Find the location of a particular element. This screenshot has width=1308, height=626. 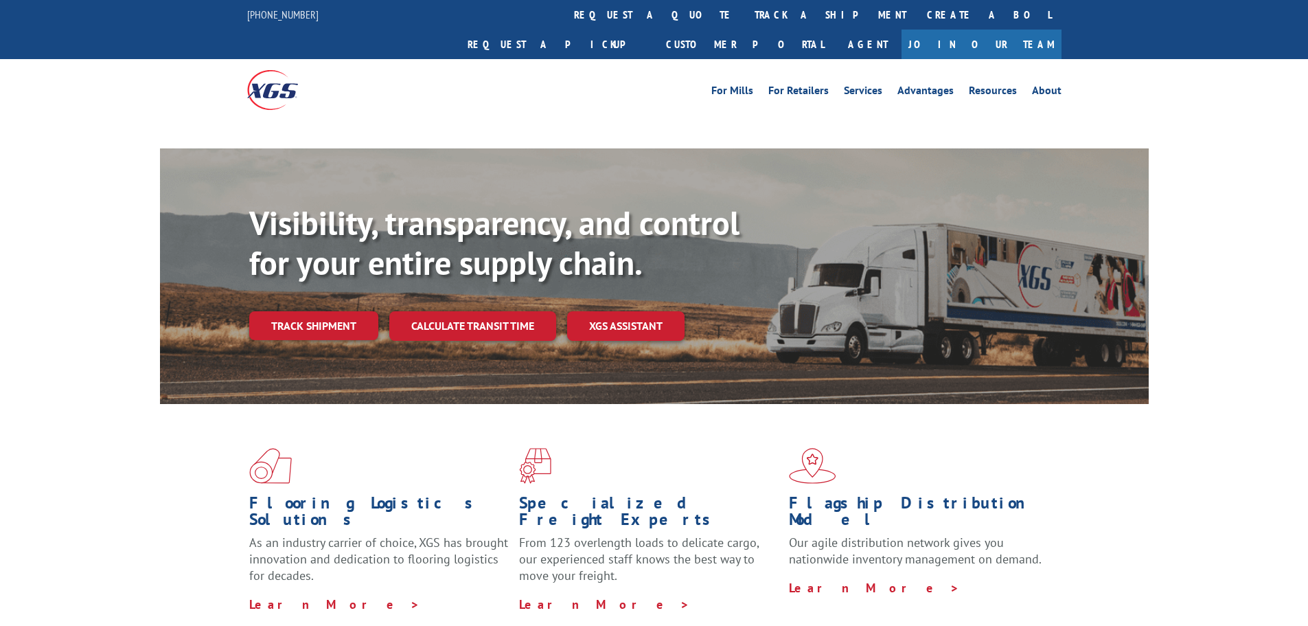

h1: Flagship Distribution Model is located at coordinates (919, 514).